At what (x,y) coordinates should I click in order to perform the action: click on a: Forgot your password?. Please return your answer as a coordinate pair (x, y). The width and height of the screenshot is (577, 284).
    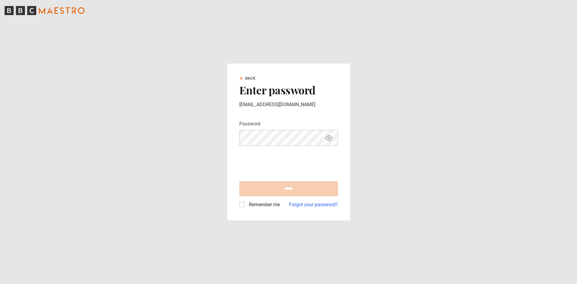
    Looking at the image, I should click on (313, 205).